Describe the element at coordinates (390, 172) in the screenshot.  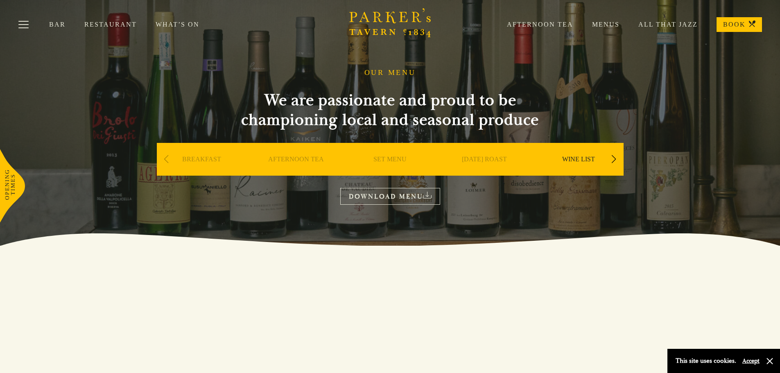
I see `a: SET MENU` at that location.